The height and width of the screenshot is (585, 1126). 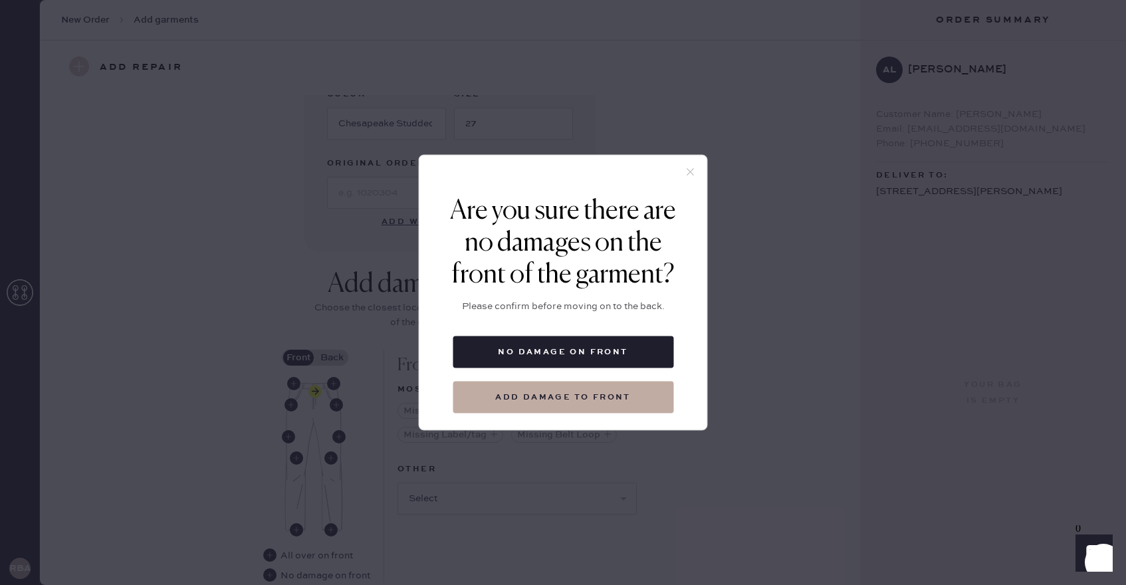 I want to click on button: Add damage to front, so click(x=563, y=398).